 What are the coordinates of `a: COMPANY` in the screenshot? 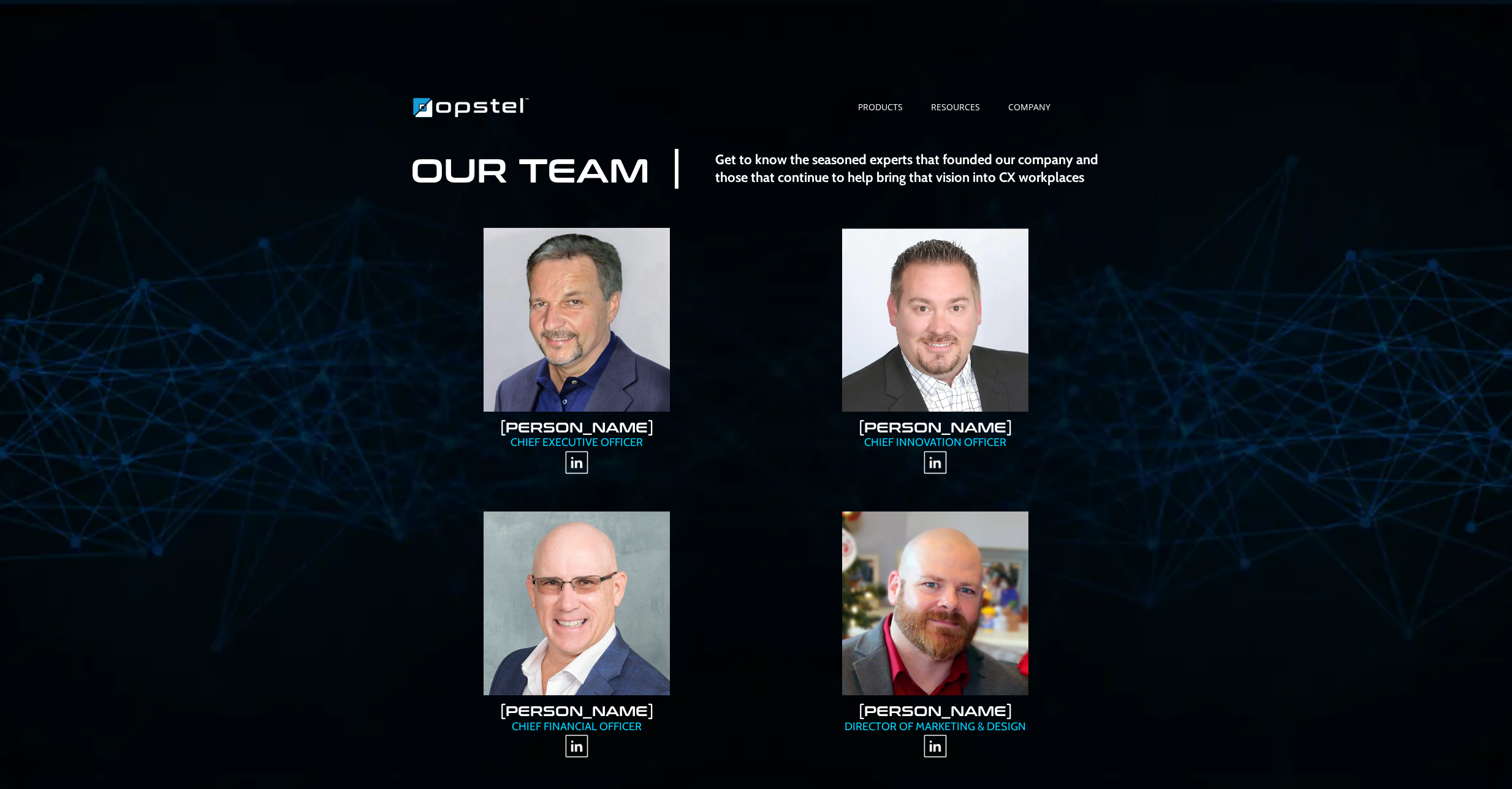 It's located at (1029, 107).